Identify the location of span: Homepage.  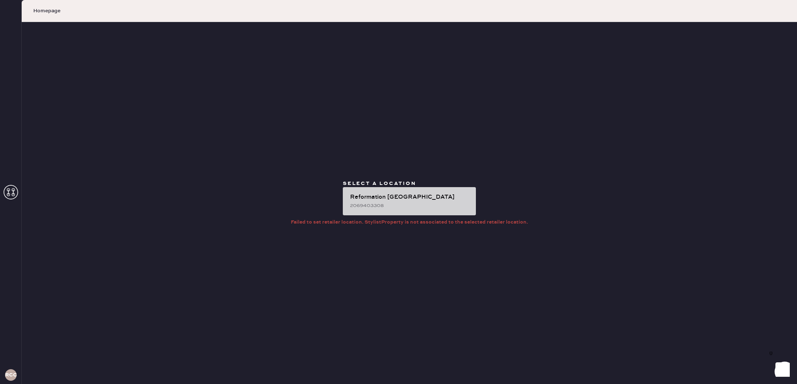
(47, 11).